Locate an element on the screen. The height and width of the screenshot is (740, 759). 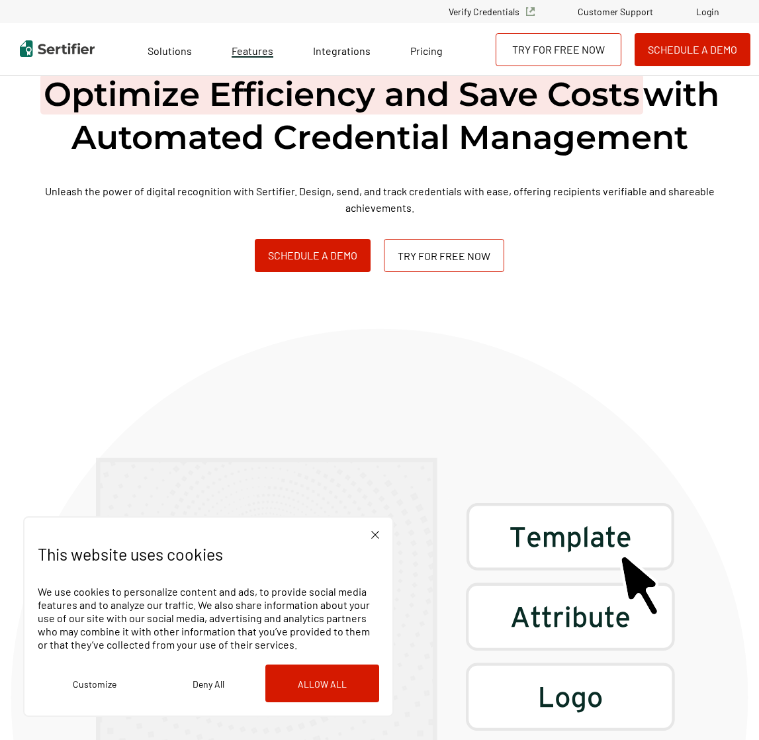
span: Integrations is located at coordinates (341, 50).